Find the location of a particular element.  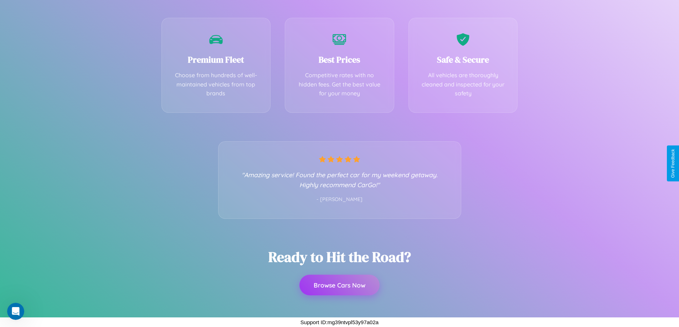

p: Choose from hundreds of well-maintained vehicles from top brands is located at coordinates (216, 84).